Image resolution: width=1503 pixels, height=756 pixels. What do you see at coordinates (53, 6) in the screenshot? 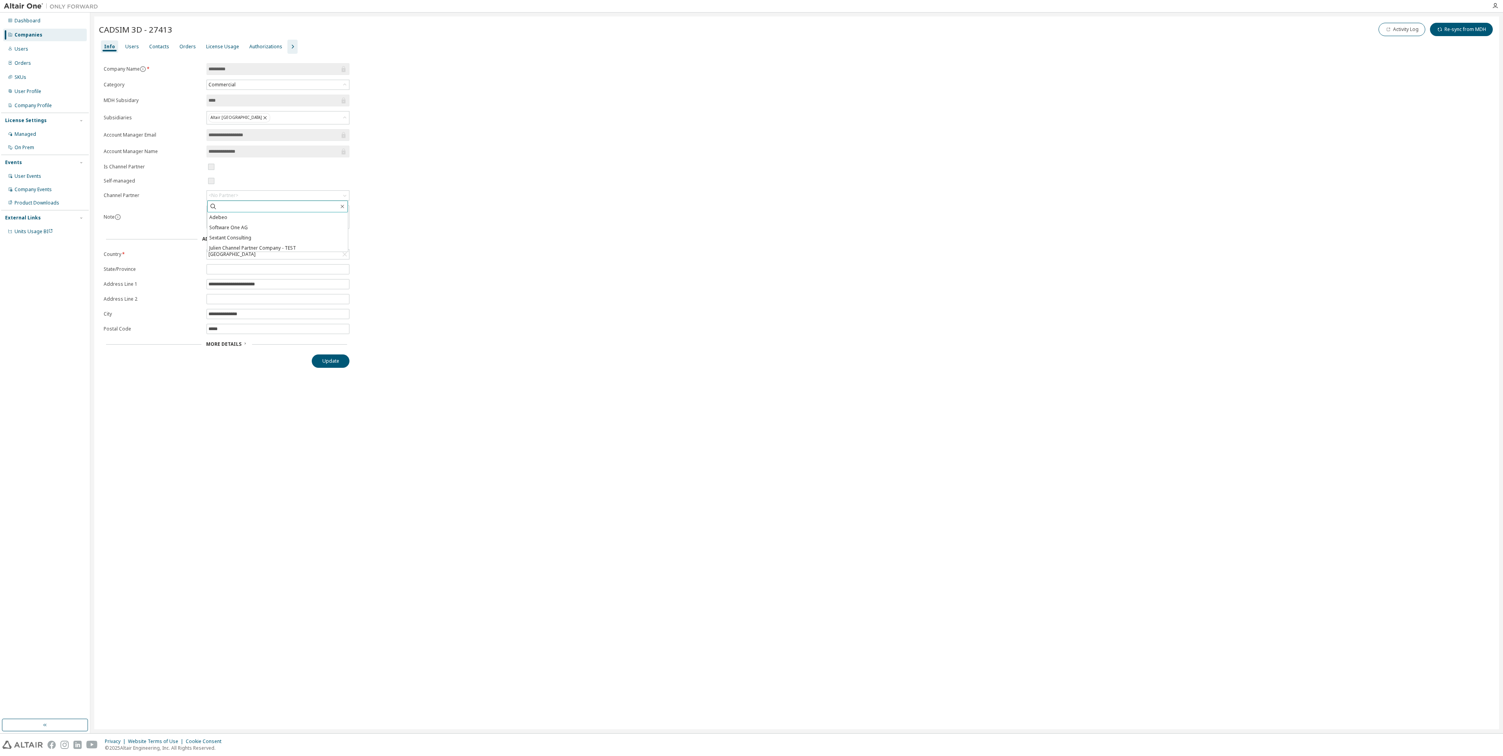
I see `img: Altair One` at bounding box center [53, 6].